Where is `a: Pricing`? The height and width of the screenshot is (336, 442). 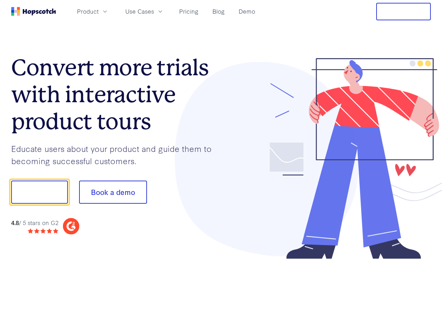
a: Pricing is located at coordinates (189, 11).